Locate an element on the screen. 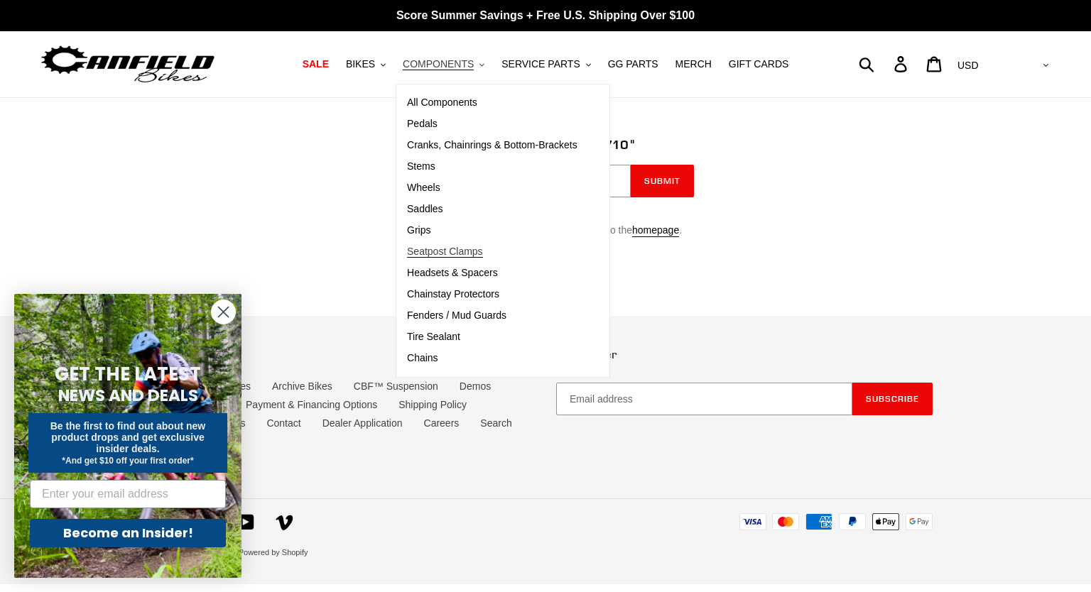 The width and height of the screenshot is (1091, 592). h1: 0 results for "CJ4710" is located at coordinates (545, 145).